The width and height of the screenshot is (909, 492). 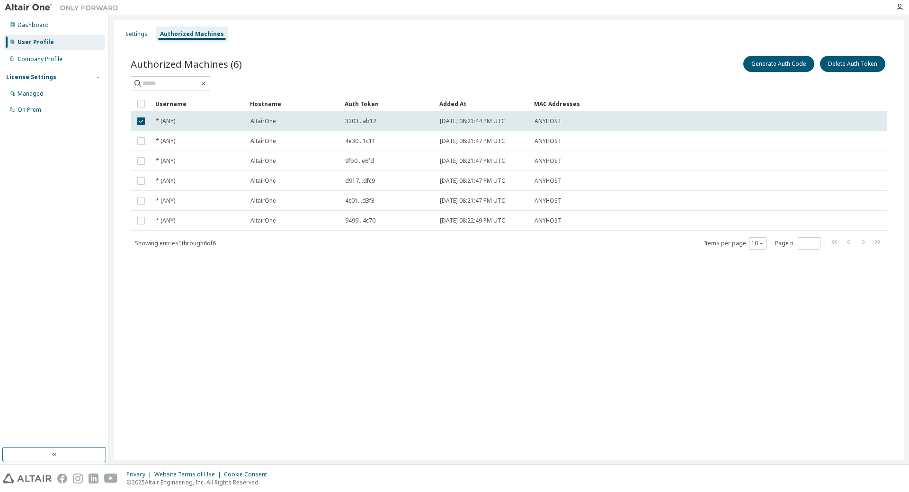 What do you see at coordinates (30, 94) in the screenshot?
I see `div: Managed` at bounding box center [30, 94].